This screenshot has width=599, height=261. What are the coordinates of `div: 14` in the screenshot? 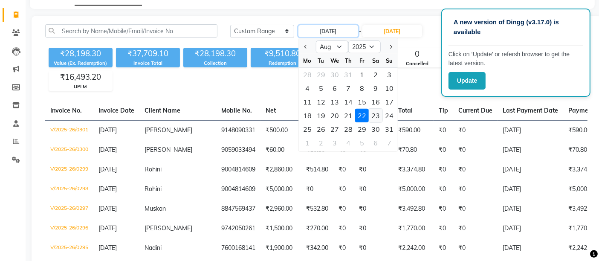 It's located at (348, 102).